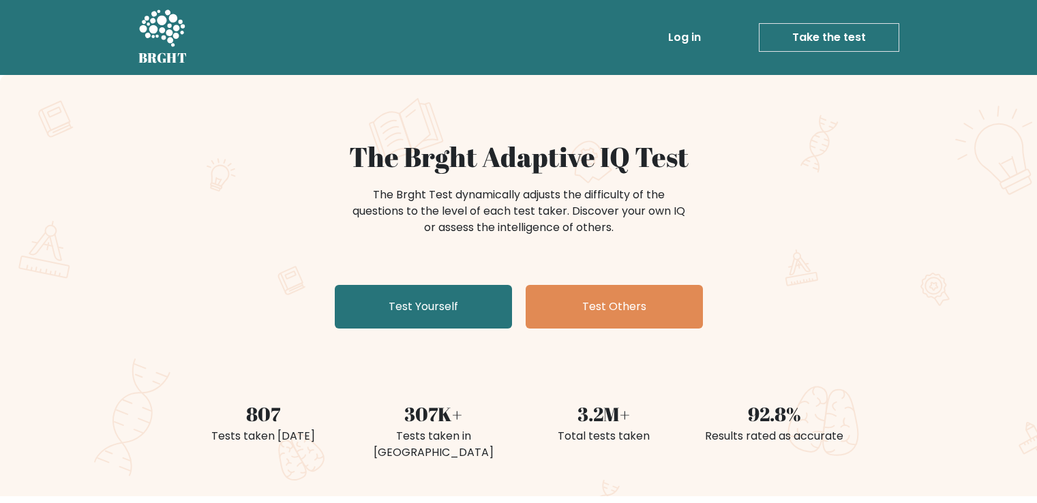  What do you see at coordinates (519, 211) in the screenshot?
I see `div: The Brght Test dynamically adjusts the difficulty of the questions to the level of each test take...` at bounding box center [519, 211].